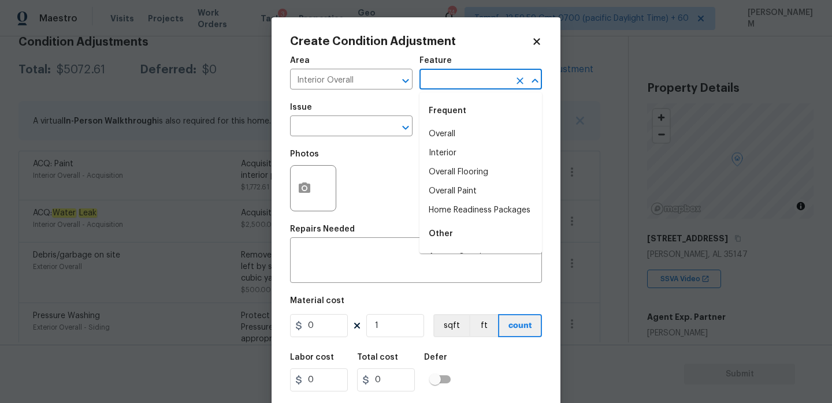  I want to click on li: Overall Flooring, so click(480, 172).